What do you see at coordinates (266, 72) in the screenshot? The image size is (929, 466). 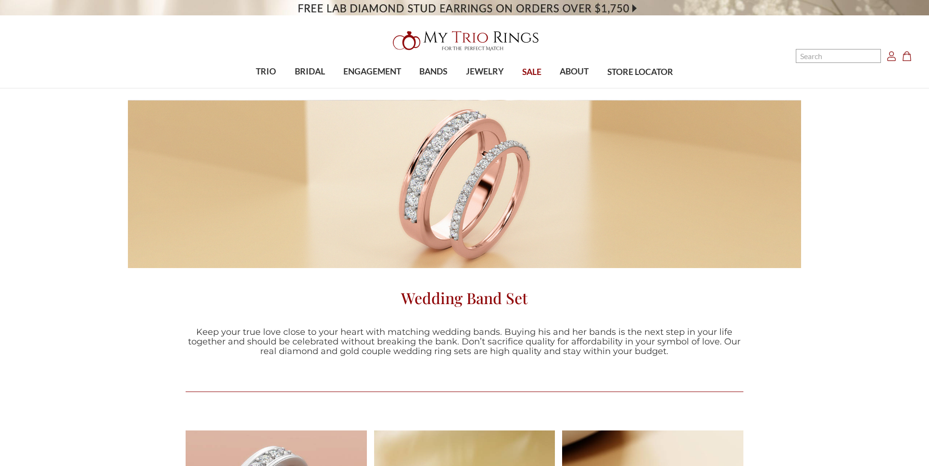 I see `a: TRIO` at bounding box center [266, 72].